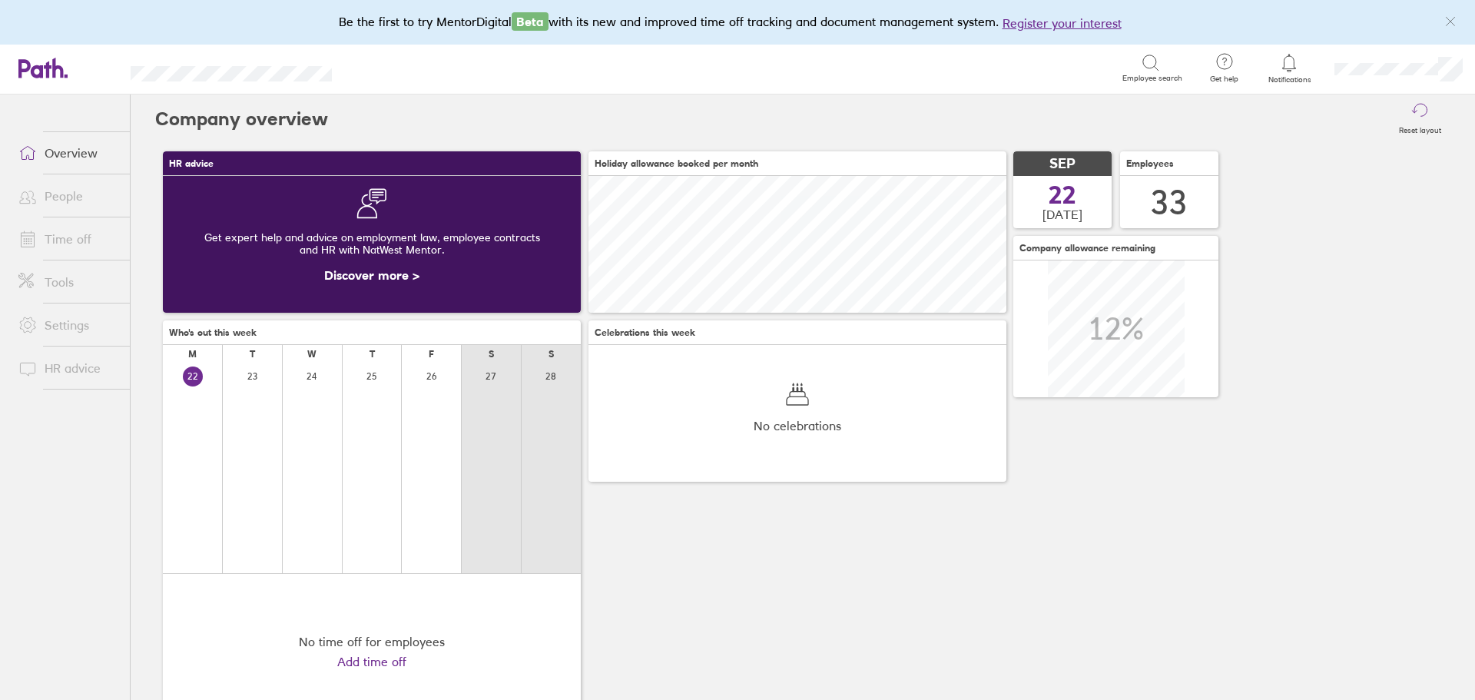 The width and height of the screenshot is (1475, 700). Describe the element at coordinates (191, 164) in the screenshot. I see `span: HR advice` at that location.